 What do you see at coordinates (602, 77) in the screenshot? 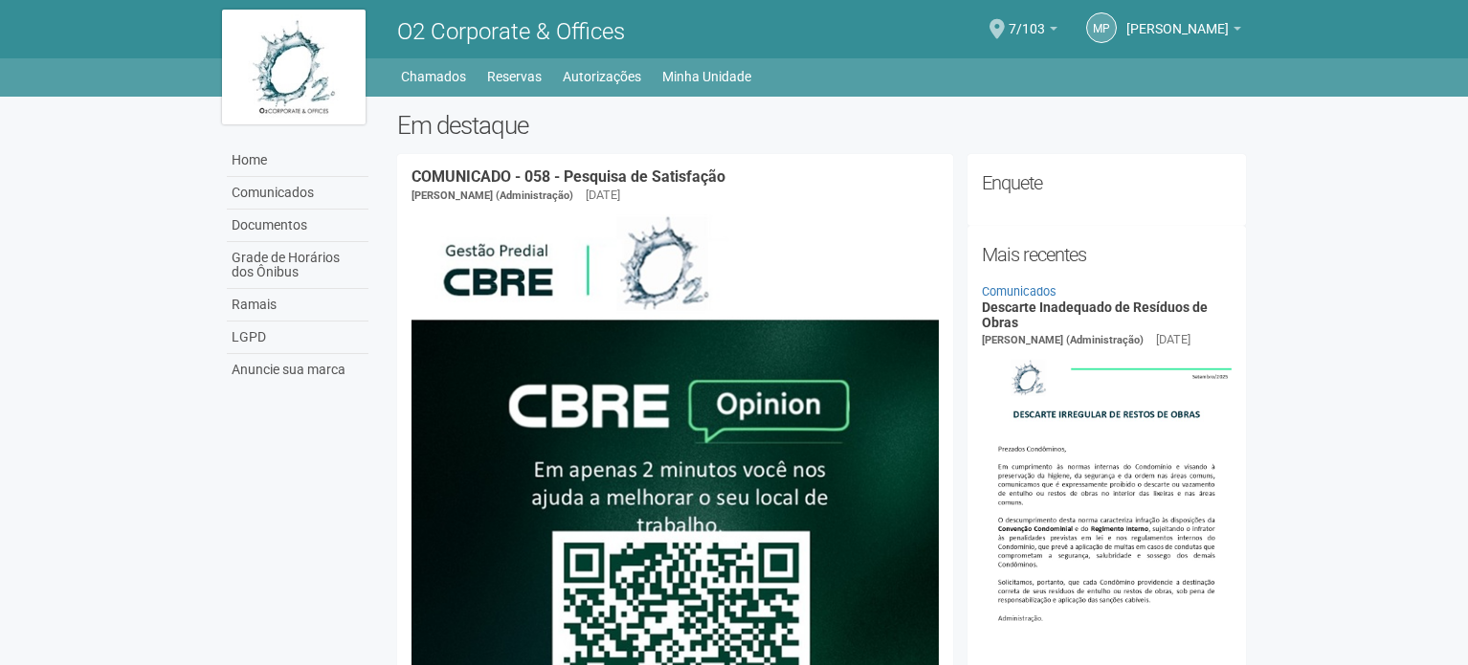
I see `a: Autorizações` at bounding box center [602, 77].